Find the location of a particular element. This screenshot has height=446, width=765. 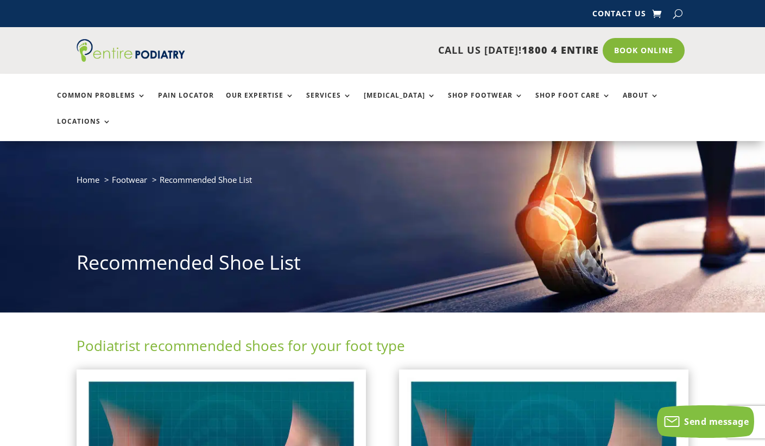

a: Our Expertise is located at coordinates (260, 103).